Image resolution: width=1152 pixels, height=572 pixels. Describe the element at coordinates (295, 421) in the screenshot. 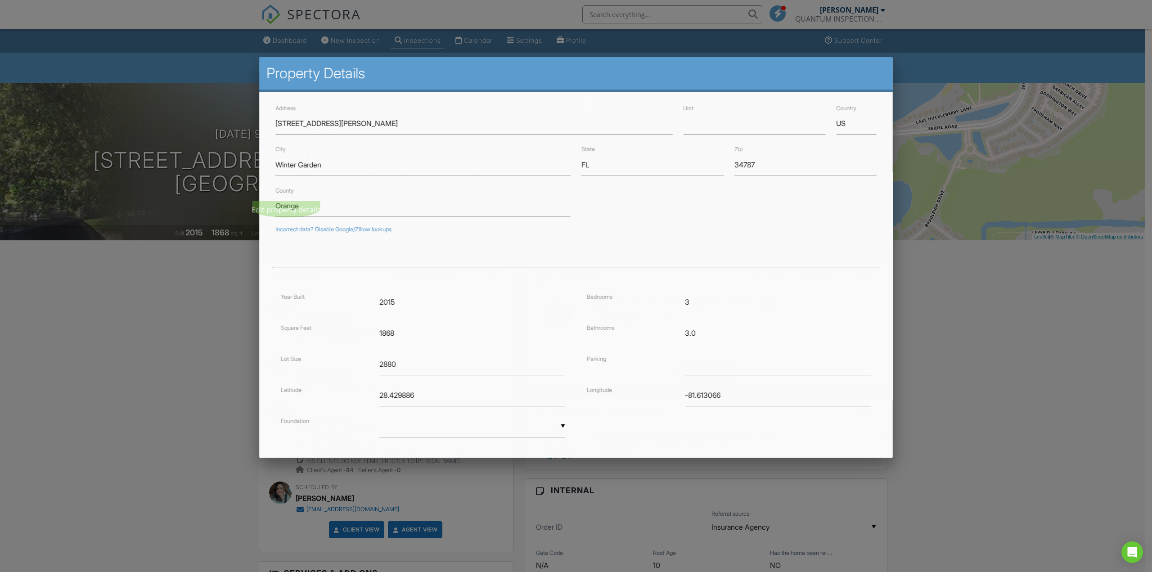

I see `label: Foundation` at that location.